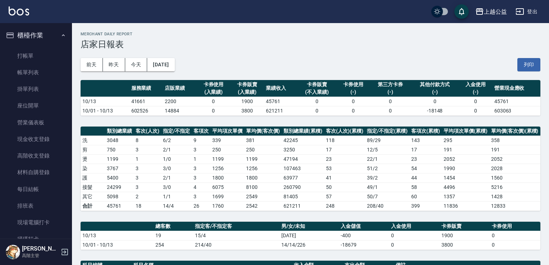  I want to click on td: 1 / 0, so click(176, 159).